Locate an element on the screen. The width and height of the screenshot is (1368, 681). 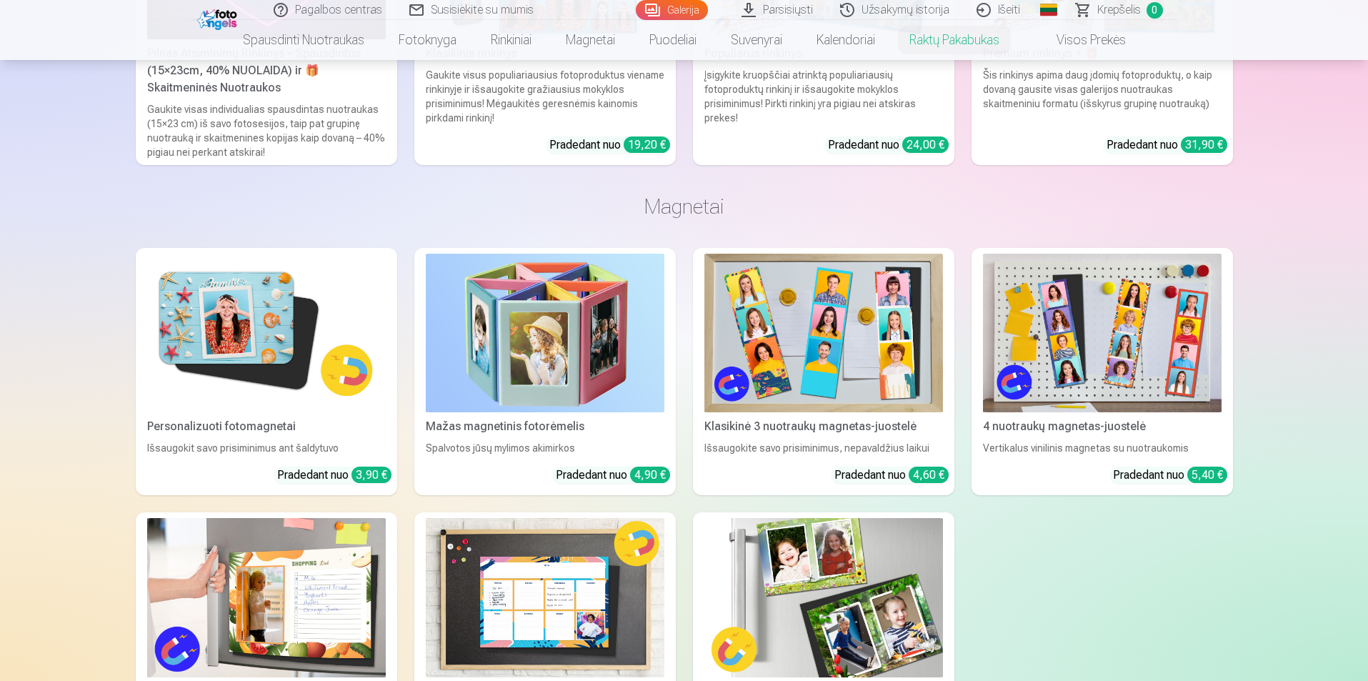
div: Klasikinė 3 nuotraukų magnetas-juostelė is located at coordinates (824, 426).